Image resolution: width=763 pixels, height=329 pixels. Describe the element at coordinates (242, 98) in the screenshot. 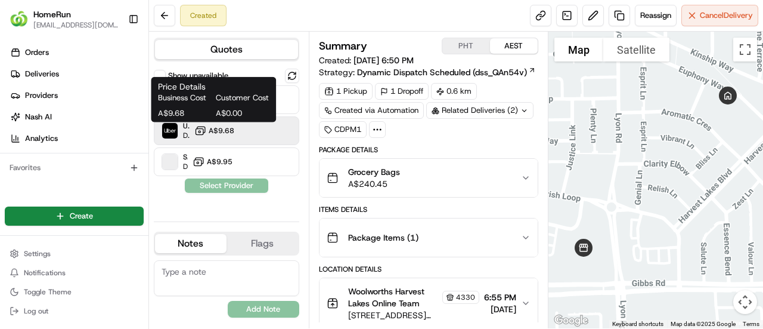

I see `span: Customer Cost` at that location.